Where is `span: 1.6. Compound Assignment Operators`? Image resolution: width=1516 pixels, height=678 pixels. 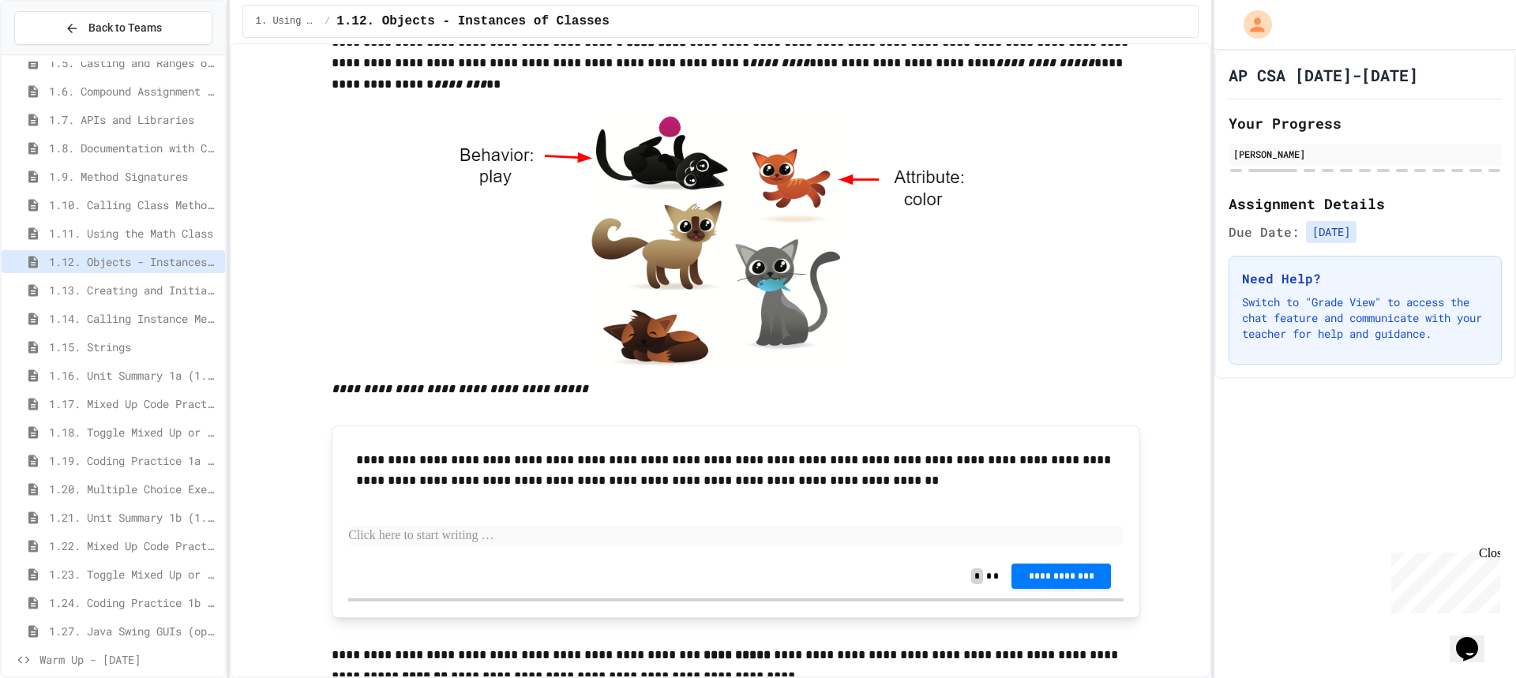
span: 1.6. Compound Assignment Operators is located at coordinates (133, 91).